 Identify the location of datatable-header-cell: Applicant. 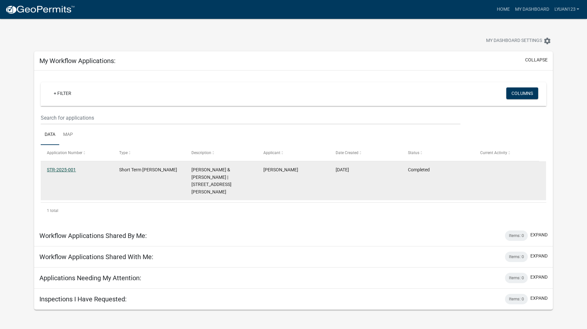
(293, 153).